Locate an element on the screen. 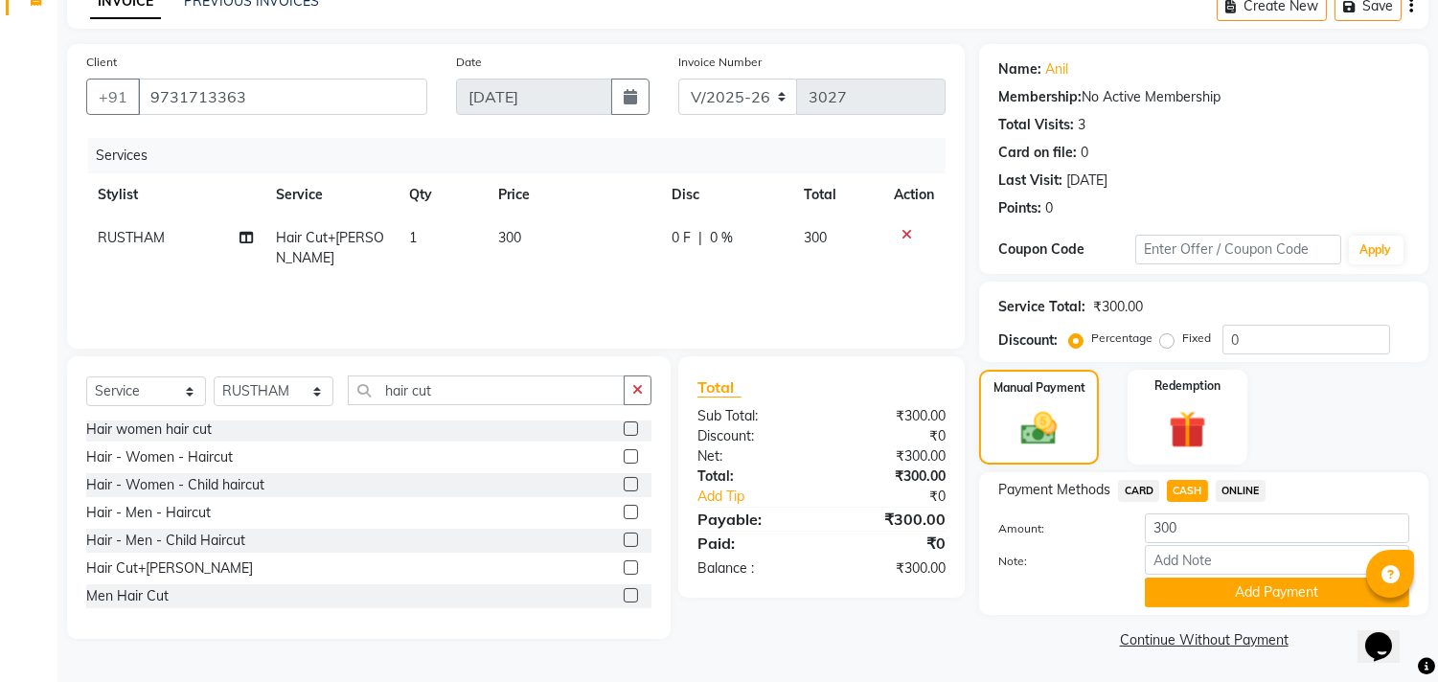 Image resolution: width=1438 pixels, height=682 pixels. a: Add Tip is located at coordinates (763, 496).